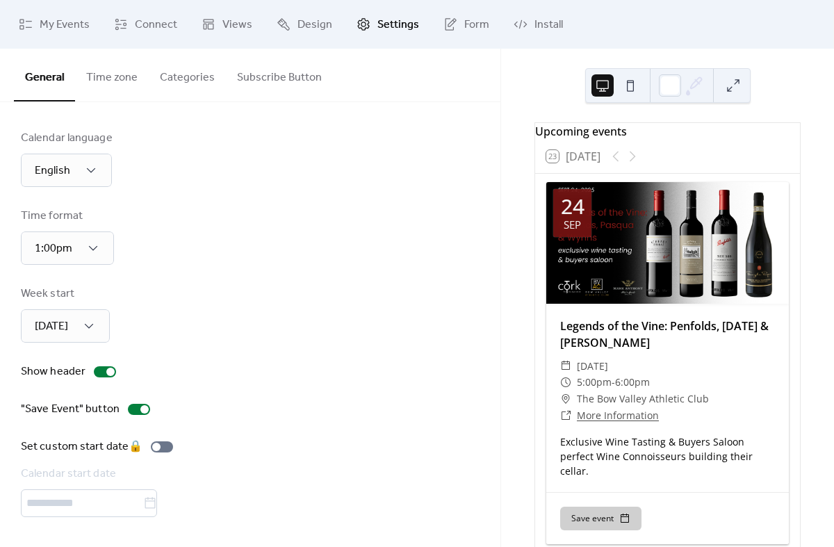 The width and height of the screenshot is (834, 547). What do you see at coordinates (600, 518) in the screenshot?
I see `button: Save event` at bounding box center [600, 518].